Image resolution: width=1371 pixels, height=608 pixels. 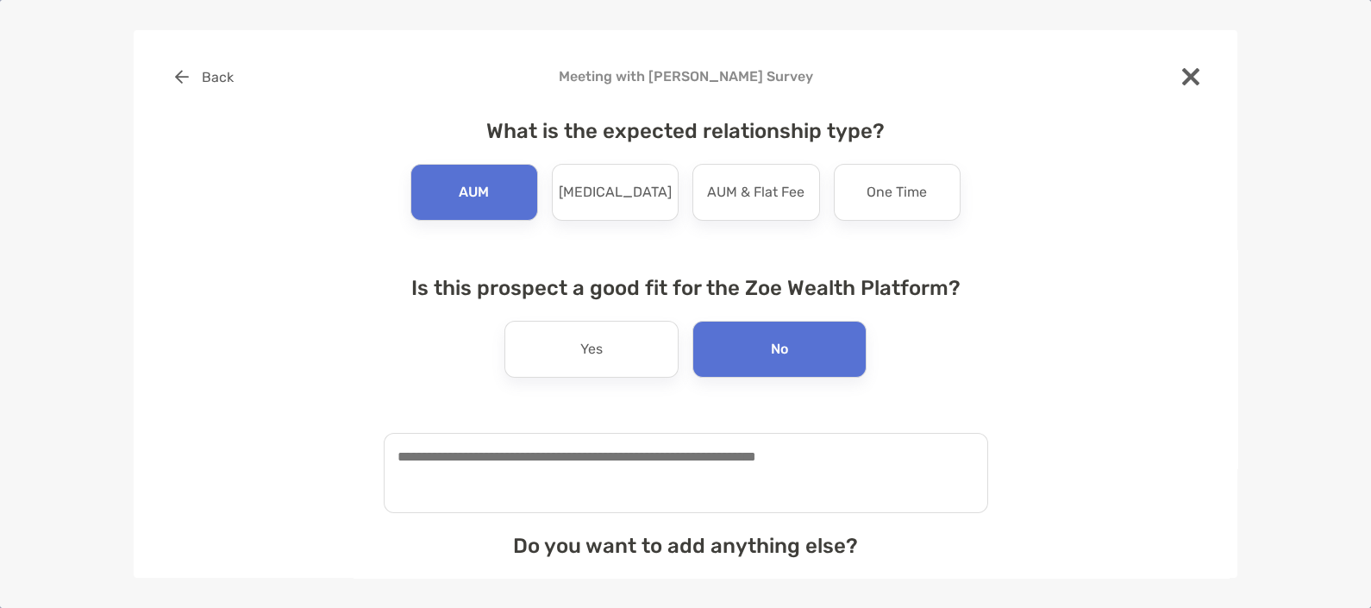 I want to click on p: No, so click(x=780, y=349).